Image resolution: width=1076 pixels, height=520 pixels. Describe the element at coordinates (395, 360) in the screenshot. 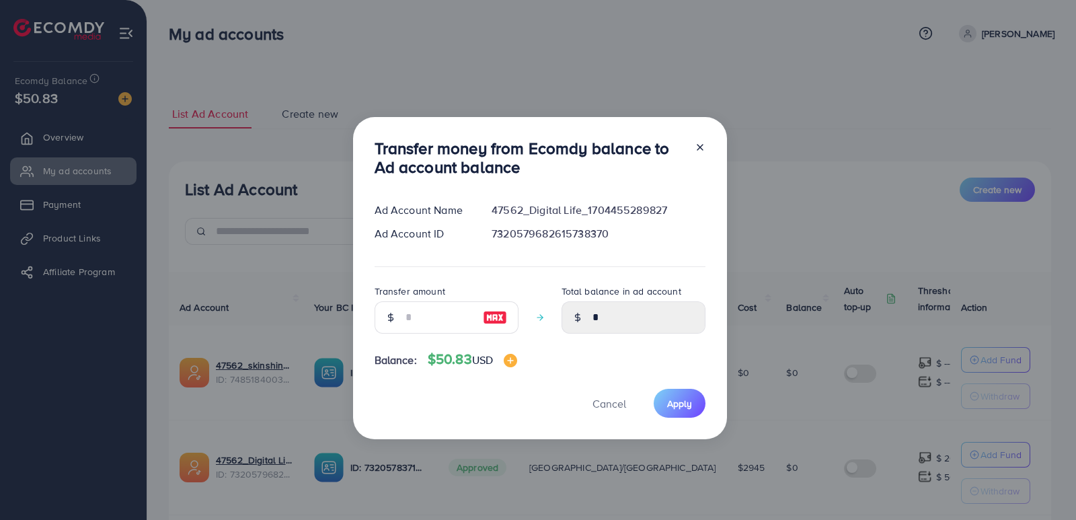

I see `span: Balance:` at that location.